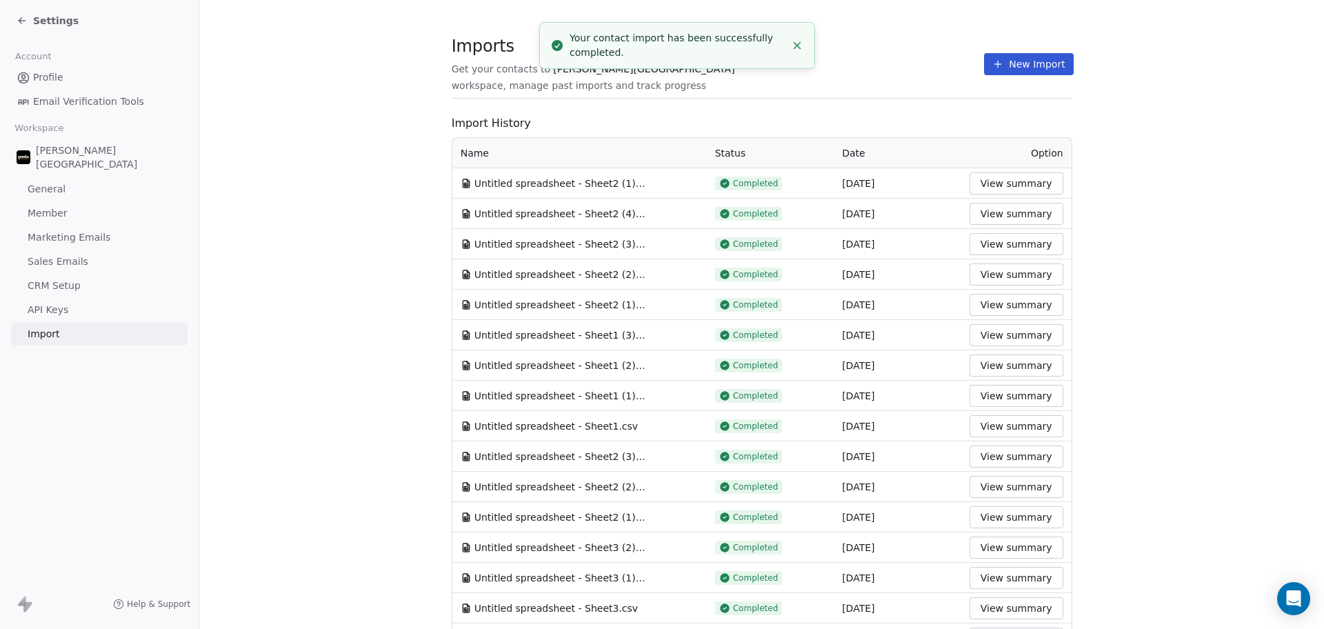 Image resolution: width=1324 pixels, height=629 pixels. Describe the element at coordinates (48, 213) in the screenshot. I see `span: Member` at that location.